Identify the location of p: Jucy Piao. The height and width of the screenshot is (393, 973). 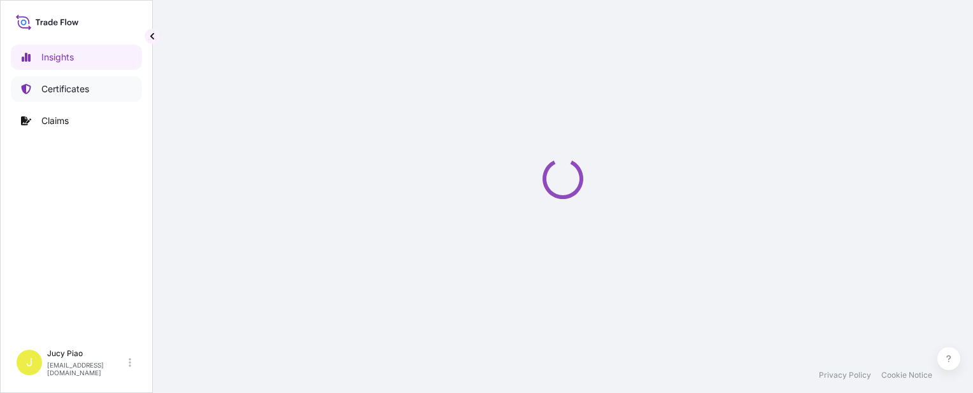
(87, 354).